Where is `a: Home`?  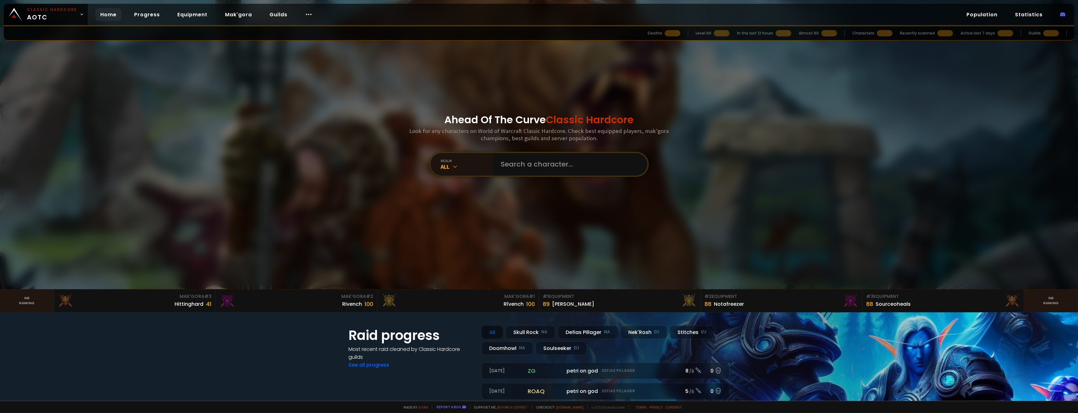 a: Home is located at coordinates (108, 14).